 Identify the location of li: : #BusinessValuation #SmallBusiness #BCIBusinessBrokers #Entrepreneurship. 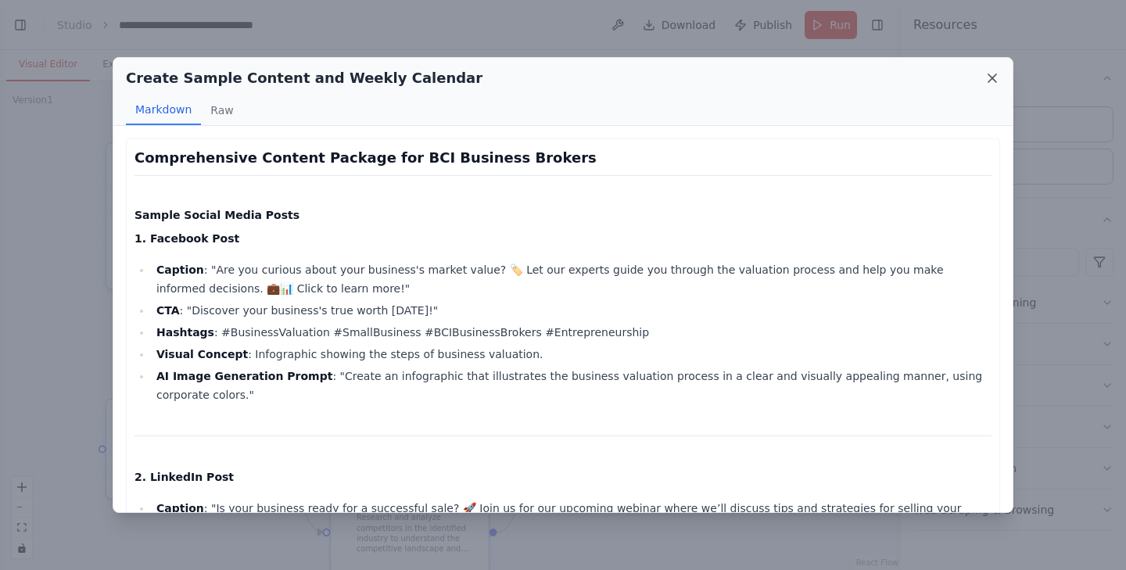
(572, 332).